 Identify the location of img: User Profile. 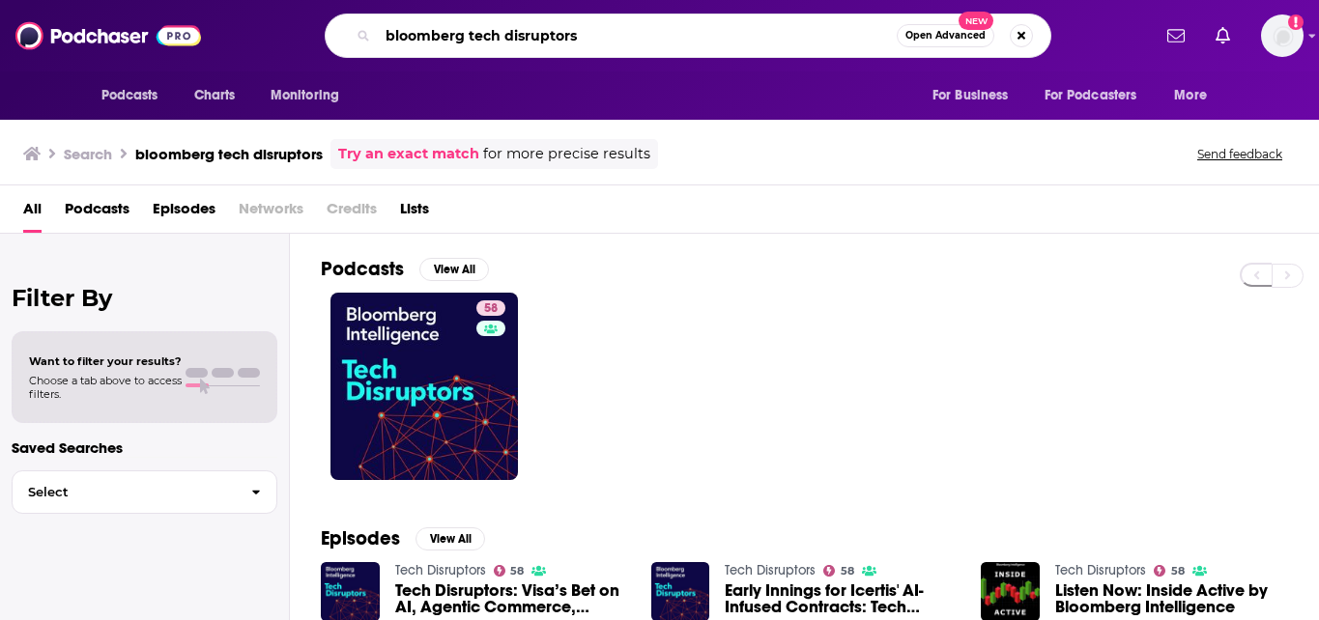
(1282, 36).